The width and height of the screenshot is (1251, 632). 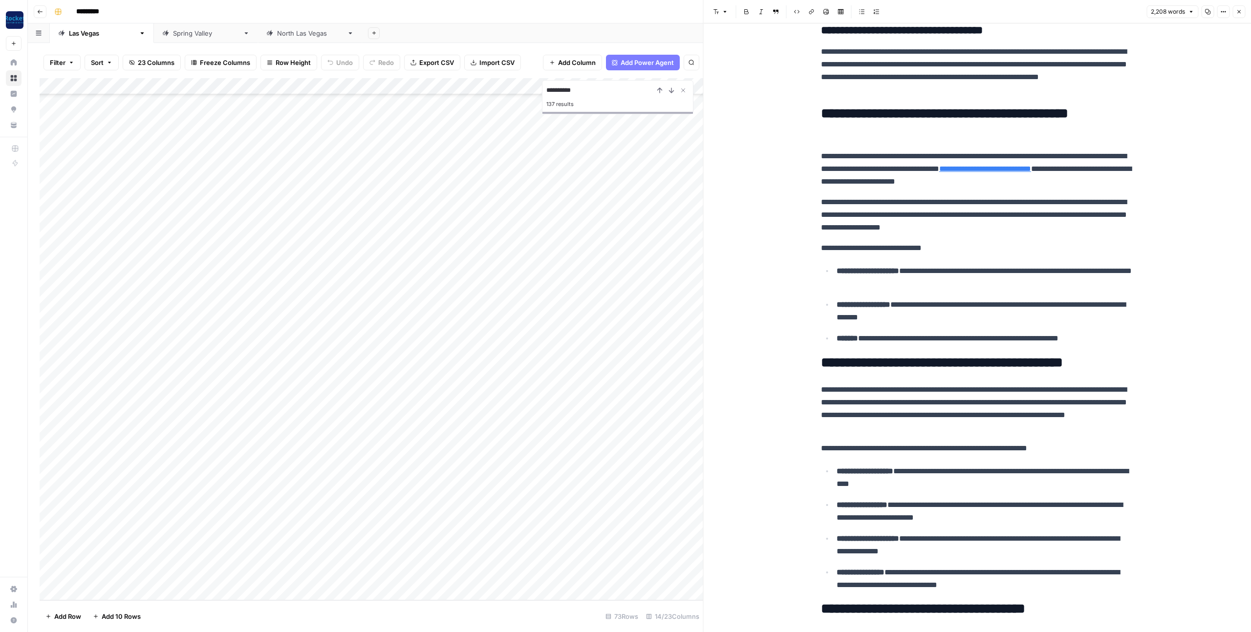 What do you see at coordinates (151, 63) in the screenshot?
I see `button: 23 Columns` at bounding box center [151, 63].